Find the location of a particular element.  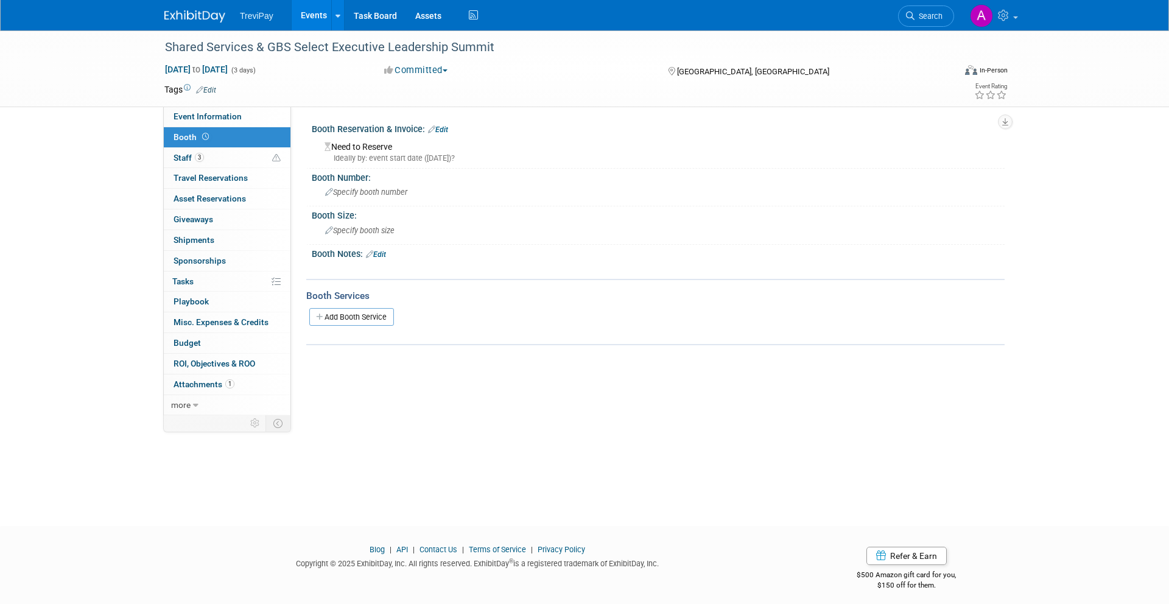

span: 1 is located at coordinates (230, 384).